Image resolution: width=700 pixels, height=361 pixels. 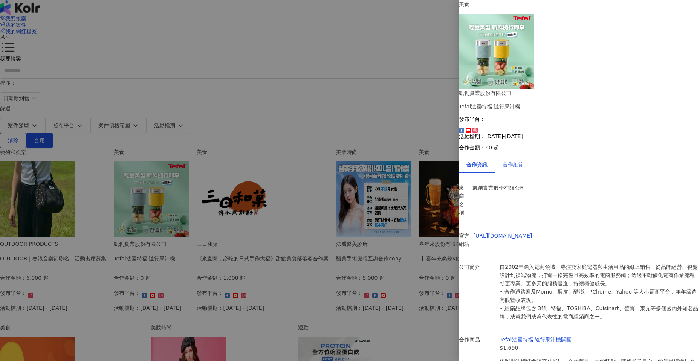 I want to click on p: 合作商品, so click(x=477, y=340).